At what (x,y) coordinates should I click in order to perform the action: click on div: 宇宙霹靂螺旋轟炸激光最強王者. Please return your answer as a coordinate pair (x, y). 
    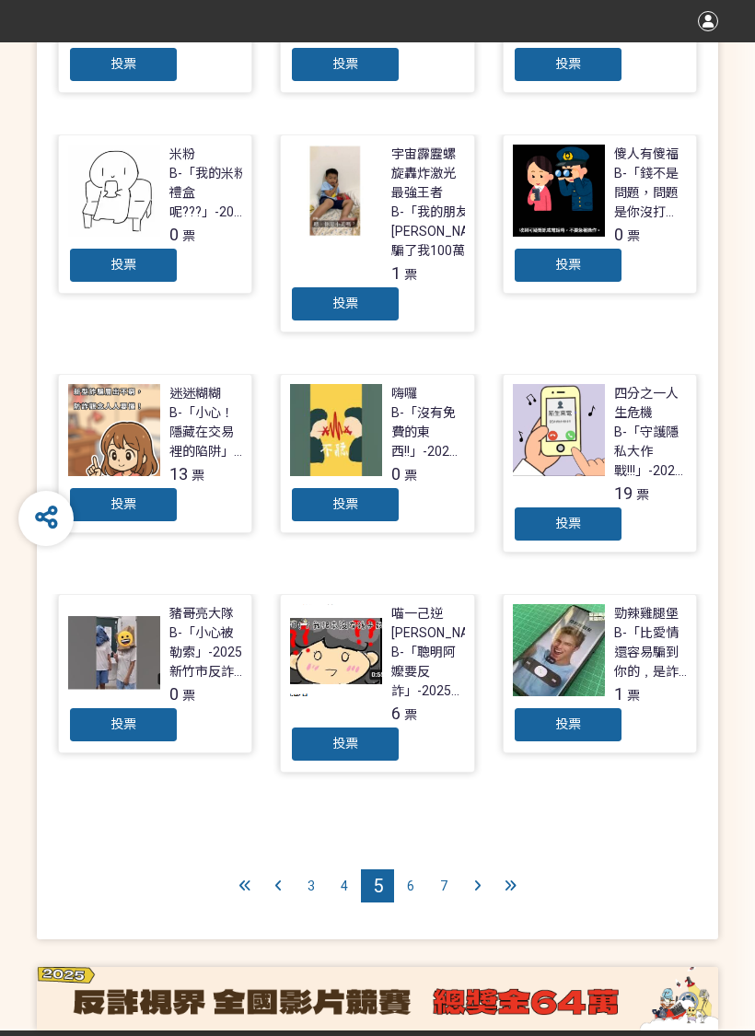
    Looking at the image, I should click on (428, 173).